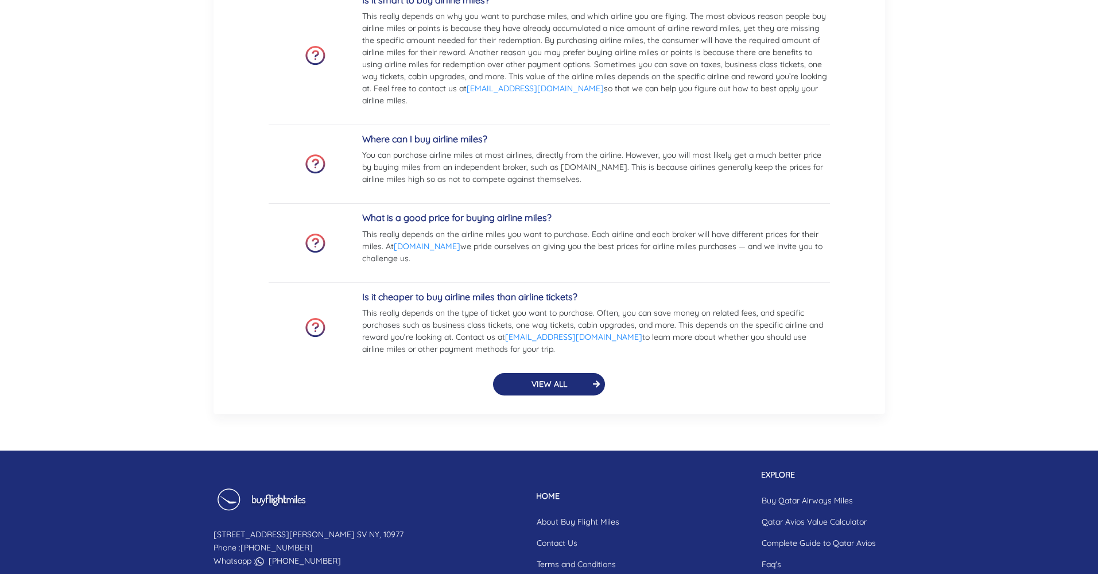  Describe the element at coordinates (596, 59) in the screenshot. I see `p: This really depends on why you want to purchase miles, and which airline you are flying. The most...` at that location.